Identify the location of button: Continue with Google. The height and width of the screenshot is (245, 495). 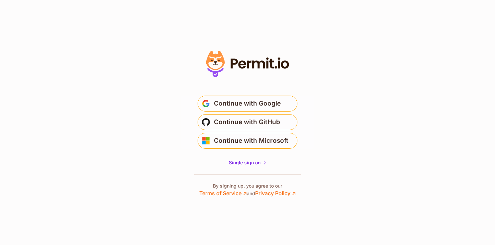
(247, 104).